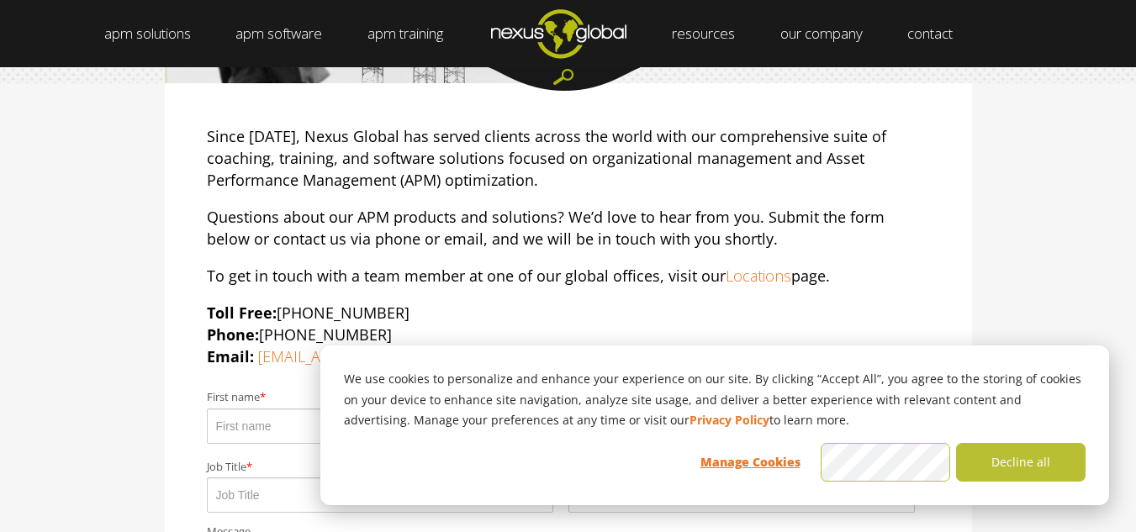 The image size is (1136, 532). I want to click on input: Job Title, so click(380, 495).